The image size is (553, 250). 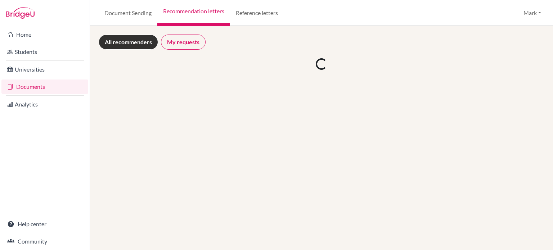 What do you see at coordinates (45, 241) in the screenshot?
I see `a: Community` at bounding box center [45, 241].